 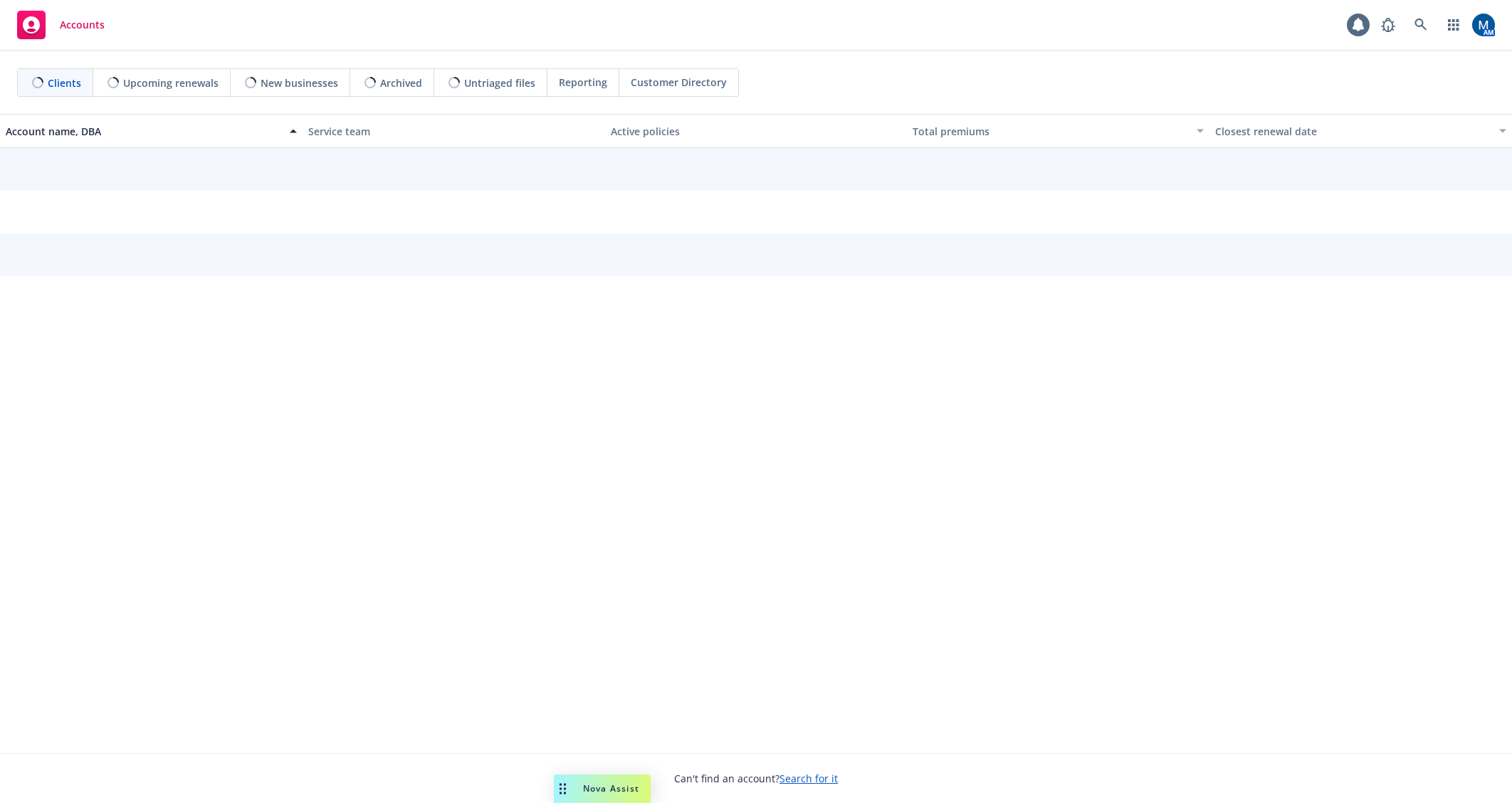 What do you see at coordinates (453, 131) in the screenshot?
I see `div: Service team` at bounding box center [453, 131].